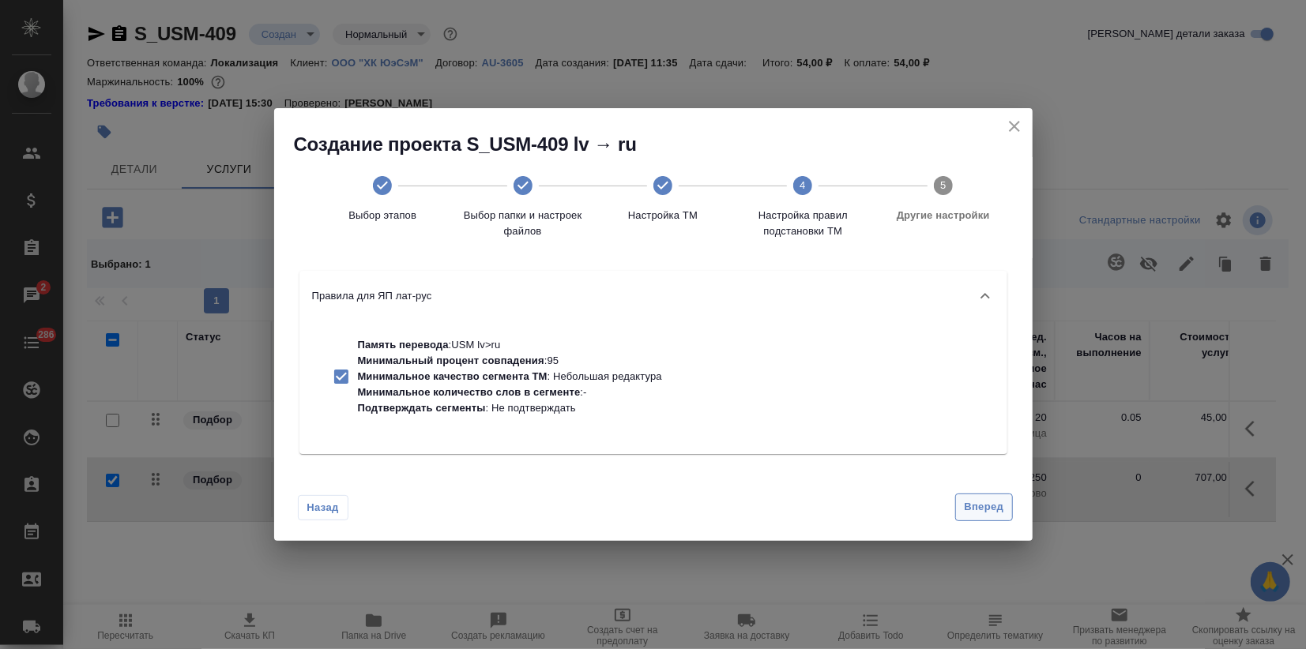 The height and width of the screenshot is (649, 1306). Describe the element at coordinates (1014, 126) in the screenshot. I see `button: close` at that location.